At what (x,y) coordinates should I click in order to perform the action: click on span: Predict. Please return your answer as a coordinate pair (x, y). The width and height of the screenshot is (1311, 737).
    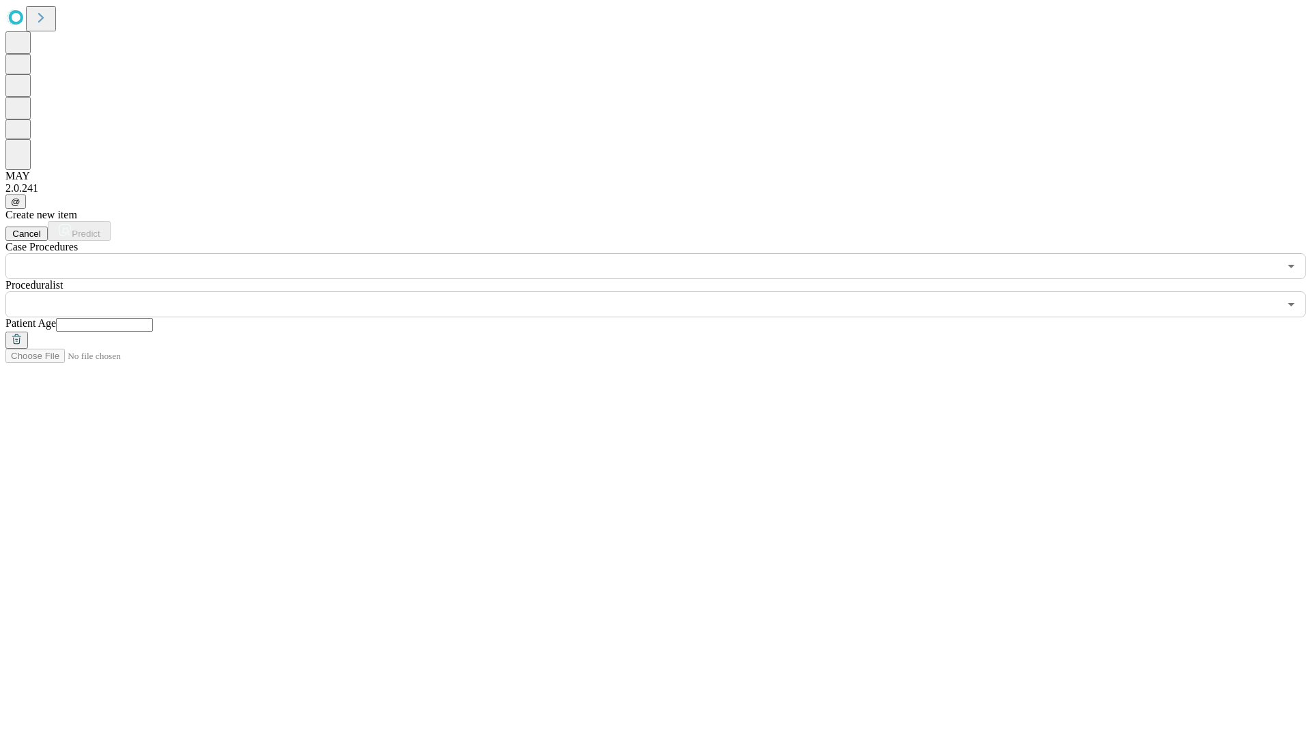
    Looking at the image, I should click on (85, 234).